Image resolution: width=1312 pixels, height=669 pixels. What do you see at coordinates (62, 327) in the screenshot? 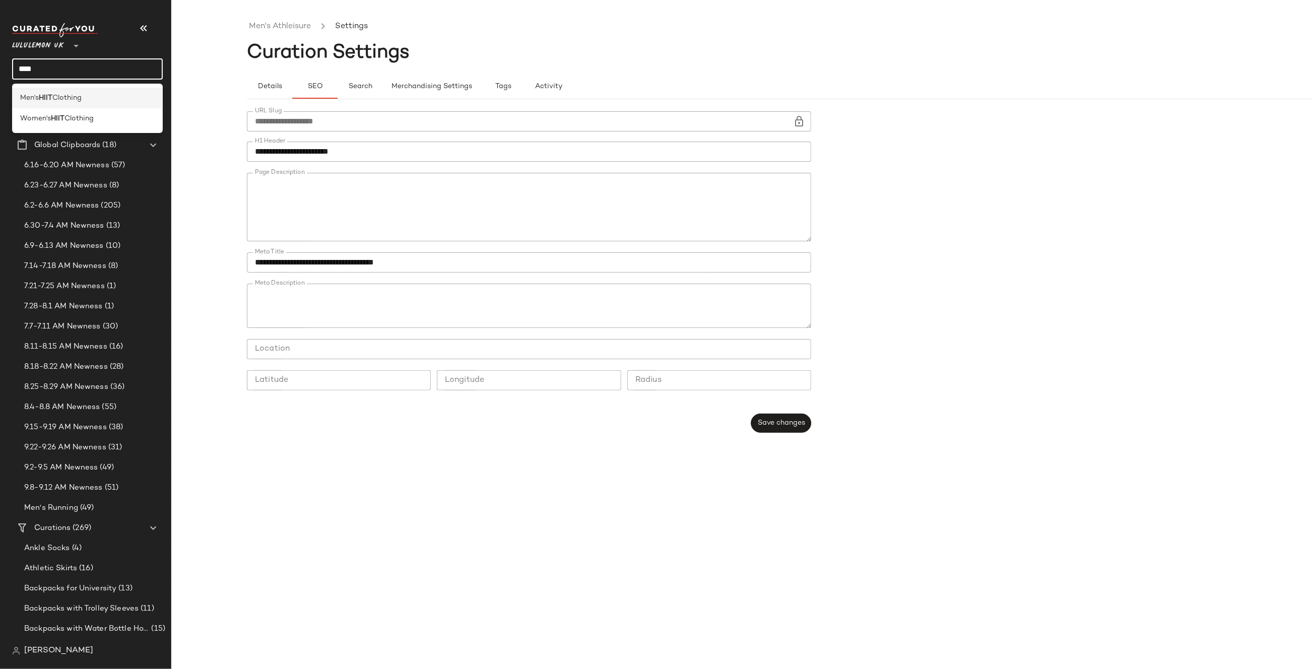
I see `span: 7.7-7.11 AM Newness` at bounding box center [62, 327].